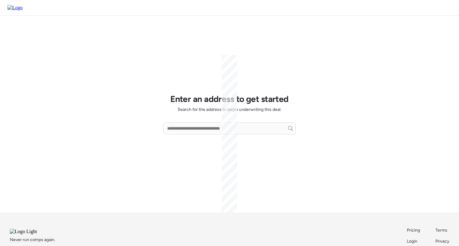 This screenshot has width=459, height=246. What do you see at coordinates (442, 241) in the screenshot?
I see `a: Privacy` at bounding box center [442, 241].